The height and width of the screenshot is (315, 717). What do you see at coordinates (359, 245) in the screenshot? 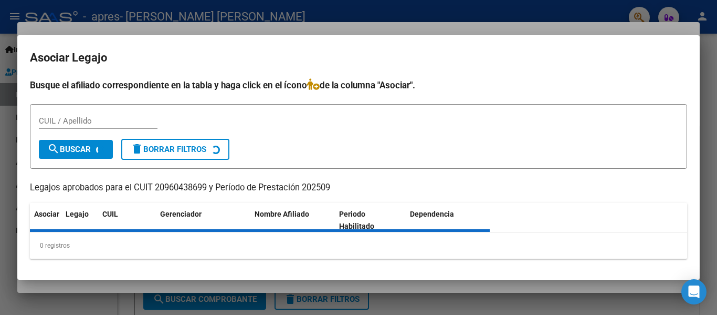
I see `div: 0 registros` at bounding box center [359, 245].